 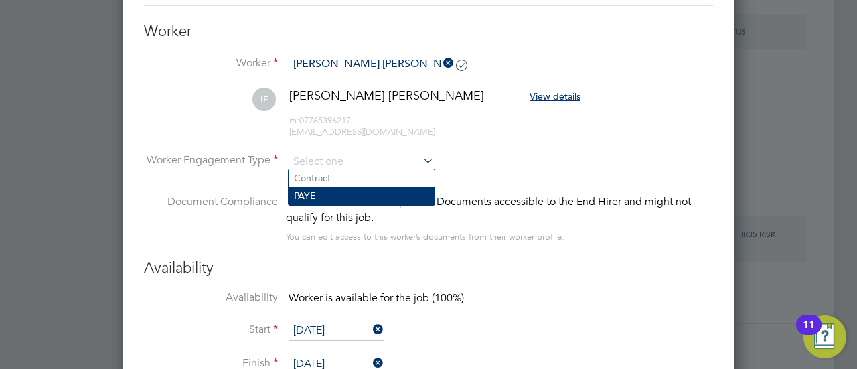 I want to click on label: Worker, so click(x=211, y=63).